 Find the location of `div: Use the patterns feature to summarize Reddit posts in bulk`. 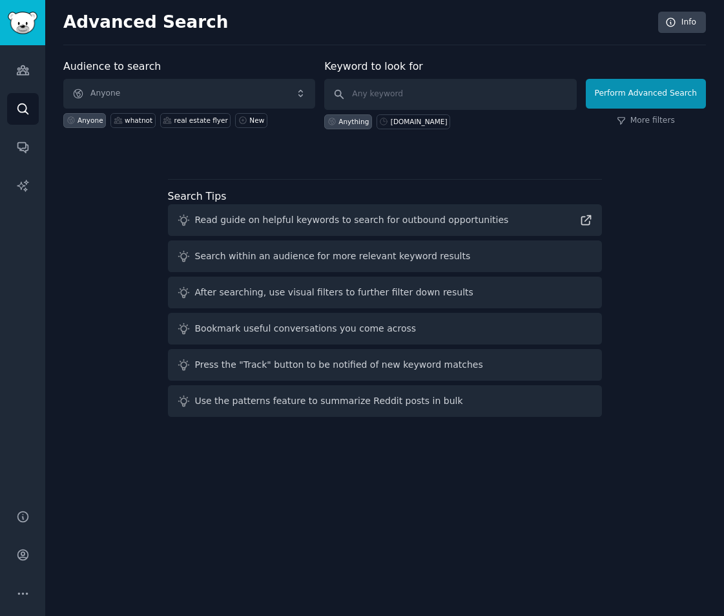

div: Use the patterns feature to summarize Reddit posts in bulk is located at coordinates (329, 401).